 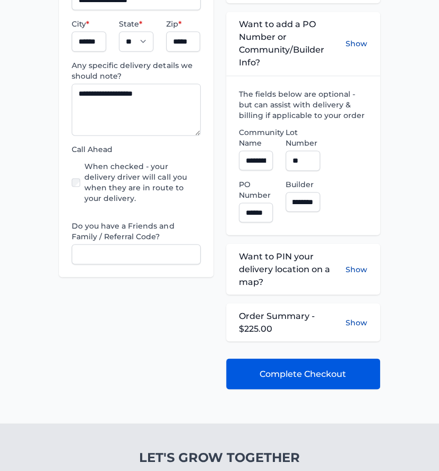 I want to click on span: Complete Checkout, so click(x=303, y=373).